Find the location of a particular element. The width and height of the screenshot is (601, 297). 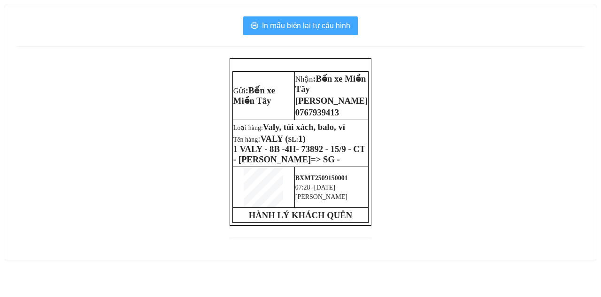

span: SL: is located at coordinates (293, 139).